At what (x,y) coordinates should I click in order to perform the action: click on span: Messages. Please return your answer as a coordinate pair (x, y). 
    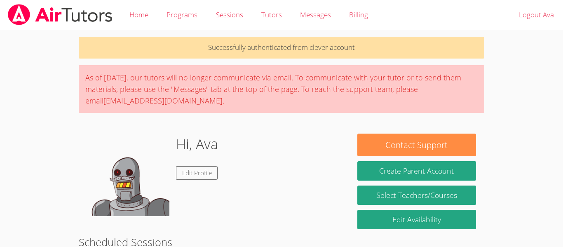
    Looking at the image, I should click on (315, 14).